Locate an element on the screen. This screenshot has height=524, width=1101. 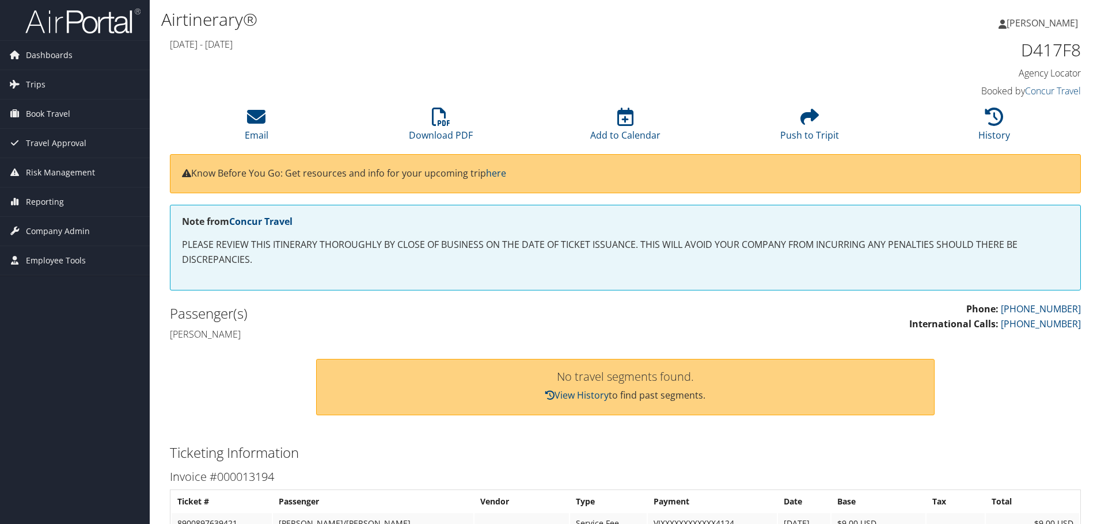
th: Ticket # is located at coordinates (222, 502).